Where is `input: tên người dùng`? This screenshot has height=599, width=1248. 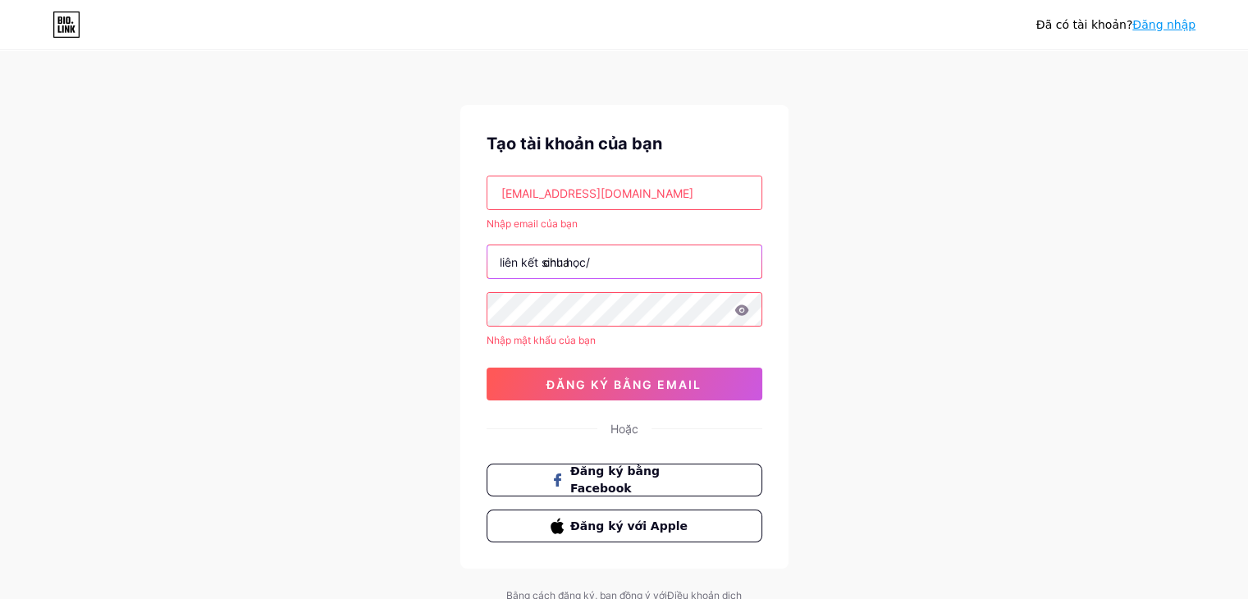 input: tên người dùng is located at coordinates (624, 262).